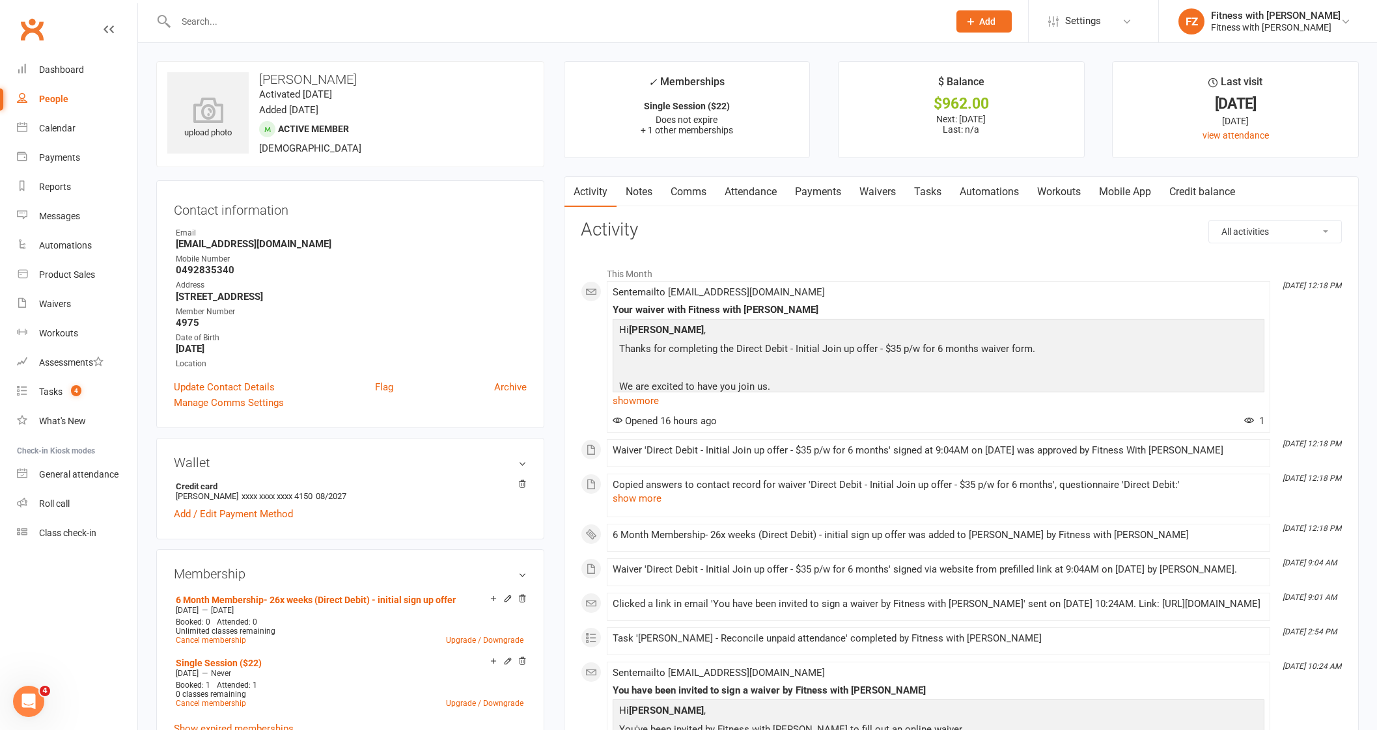 The image size is (1377, 730). Describe the element at coordinates (55, 304) in the screenshot. I see `div: Waivers` at that location.